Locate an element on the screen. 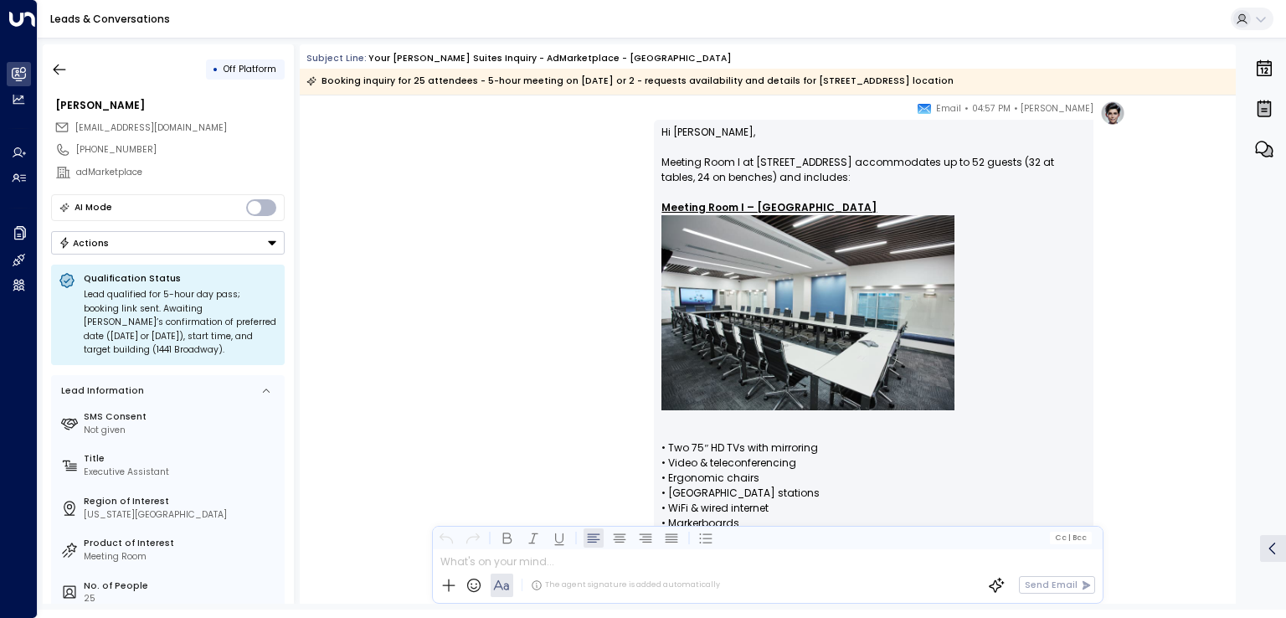 The width and height of the screenshot is (1286, 618). div: Button group with a nested menu is located at coordinates (167, 243).